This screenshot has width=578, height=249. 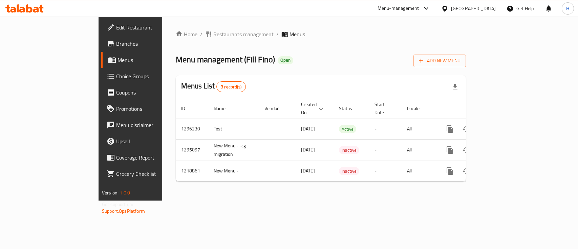 I want to click on td: Test, so click(x=234, y=129).